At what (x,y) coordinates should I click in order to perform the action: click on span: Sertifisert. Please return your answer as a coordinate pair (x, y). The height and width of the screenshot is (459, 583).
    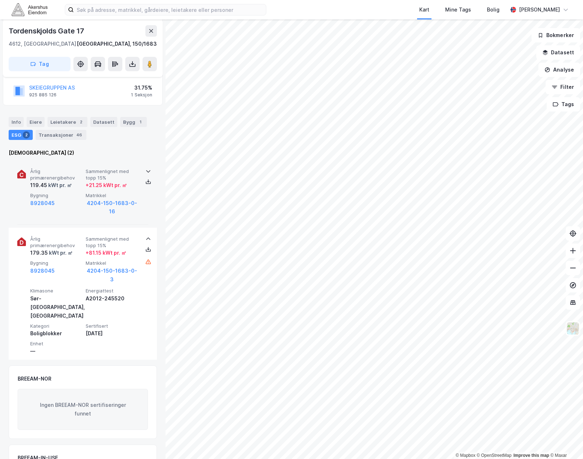
    Looking at the image, I should click on (112, 326).